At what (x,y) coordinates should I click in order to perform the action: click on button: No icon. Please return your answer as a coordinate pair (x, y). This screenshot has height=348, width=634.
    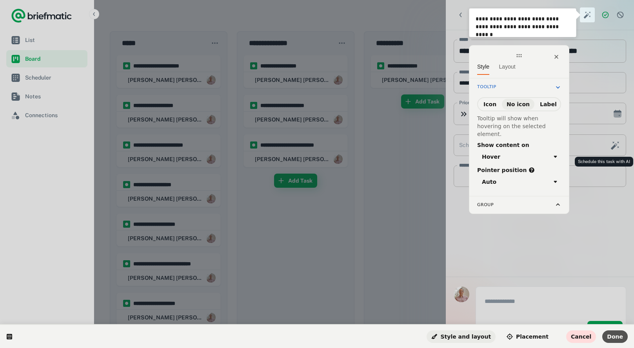
    Looking at the image, I should click on (518, 104).